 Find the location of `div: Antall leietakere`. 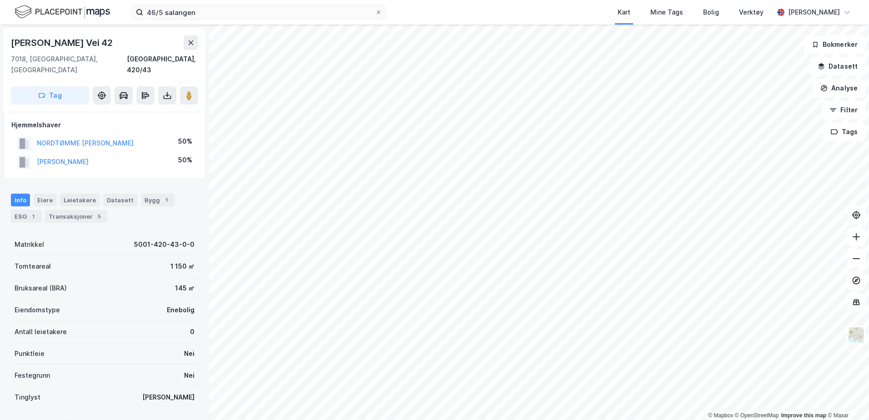

div: Antall leietakere is located at coordinates (40, 332).